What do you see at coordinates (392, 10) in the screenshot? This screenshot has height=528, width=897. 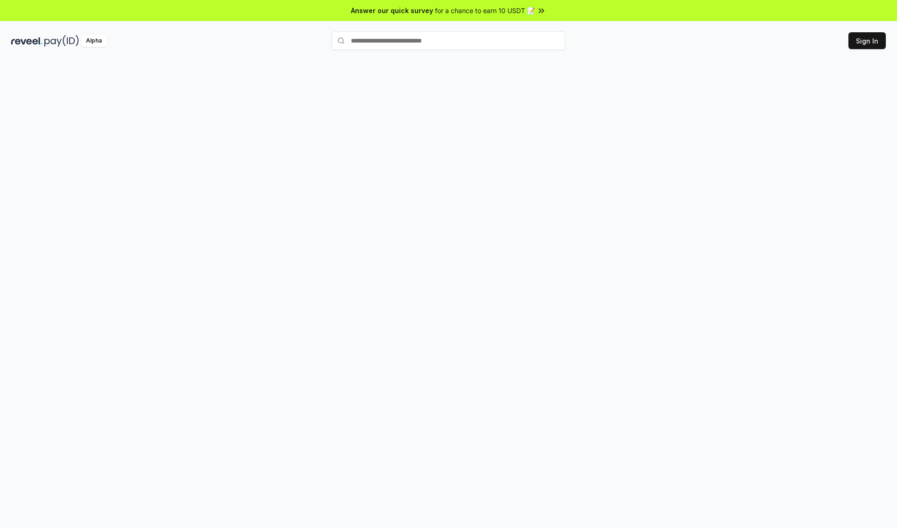 I see `span: Answer our quick survey` at bounding box center [392, 10].